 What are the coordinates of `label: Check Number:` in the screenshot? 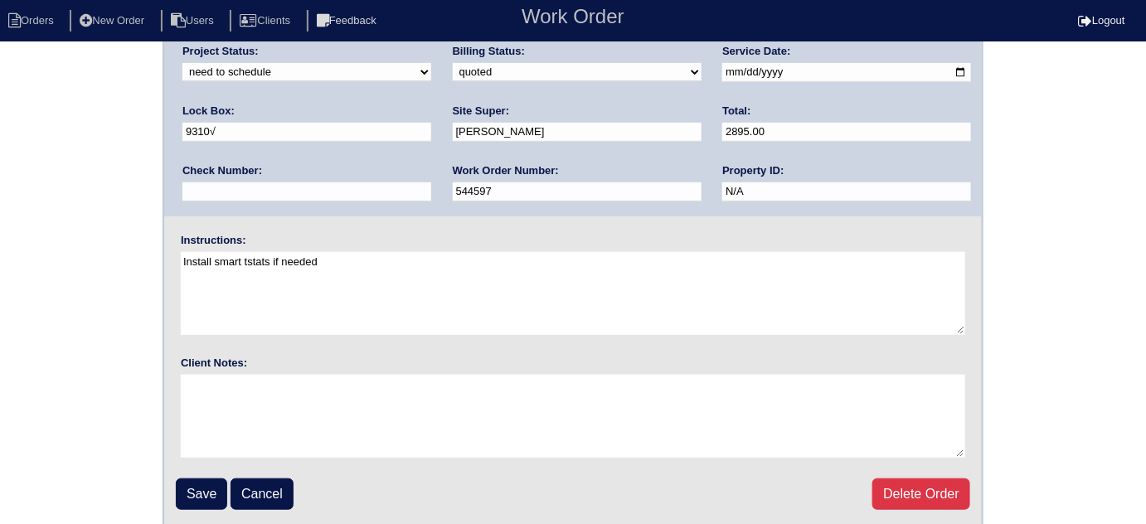 It's located at (222, 171).